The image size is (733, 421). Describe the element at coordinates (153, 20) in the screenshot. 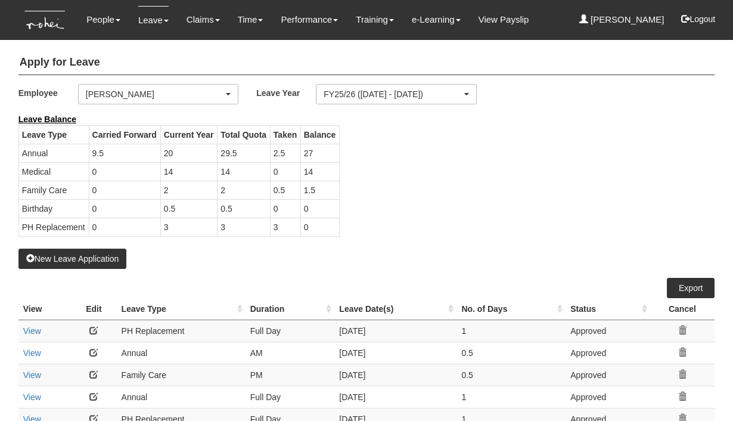

I see `a: Leave` at that location.